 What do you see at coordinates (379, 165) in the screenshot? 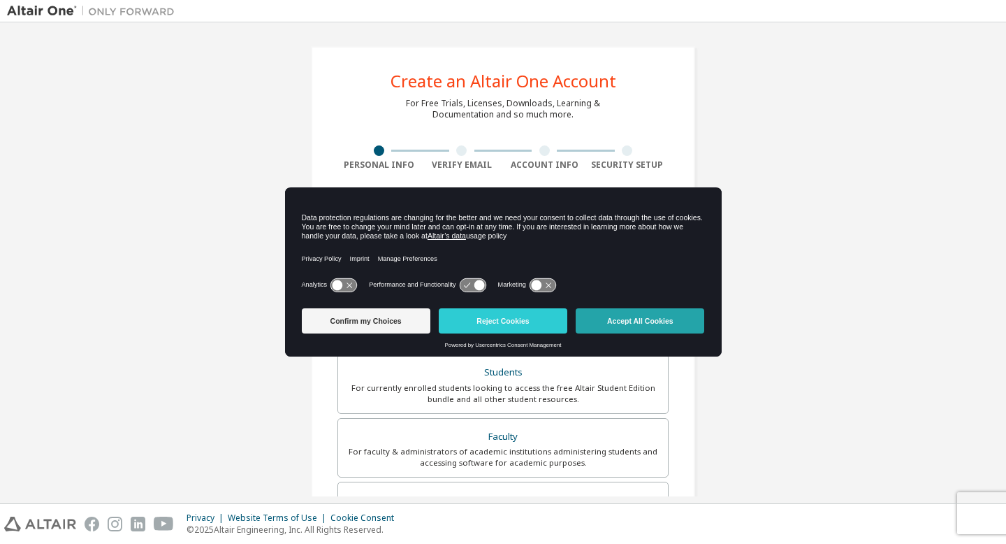
I see `div: Personal Info` at bounding box center [379, 165].